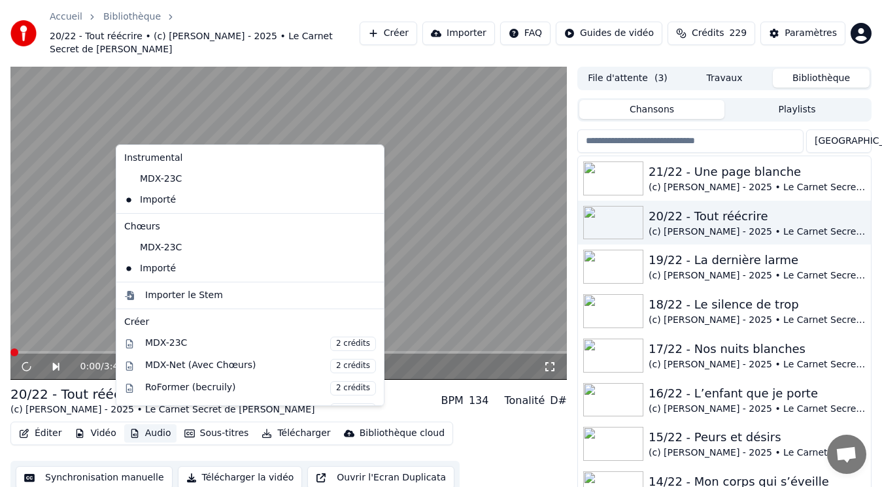 This screenshot has height=487, width=882. I want to click on div: Créer, so click(250, 322).